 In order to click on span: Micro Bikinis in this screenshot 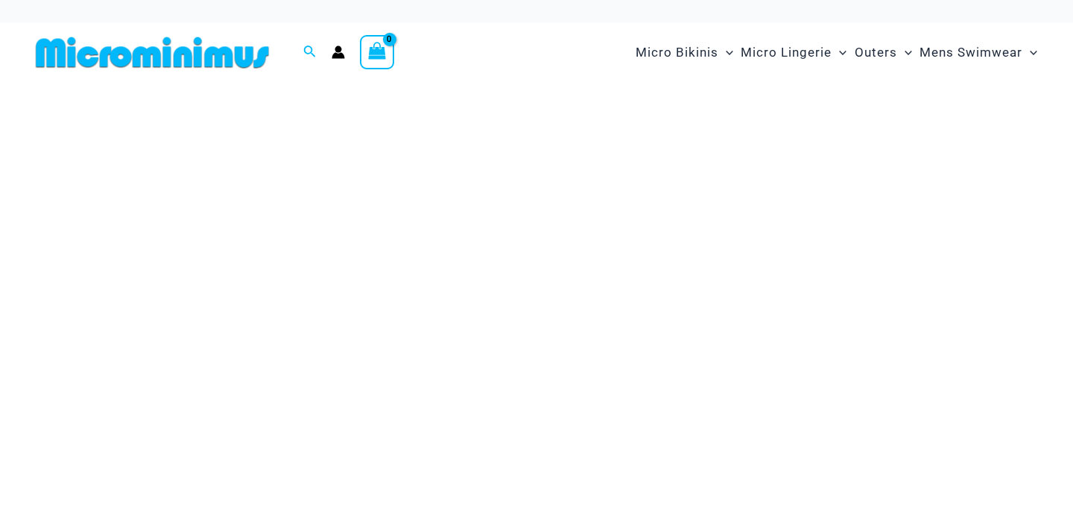, I will do `click(677, 52)`.